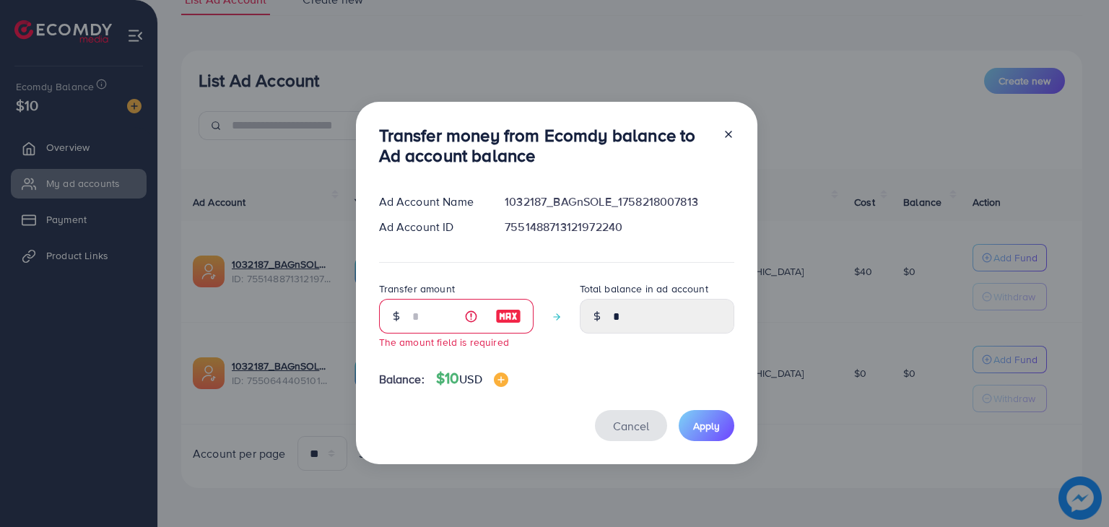 The image size is (1109, 527). What do you see at coordinates (631, 425) in the screenshot?
I see `button: Cancel` at bounding box center [631, 425].